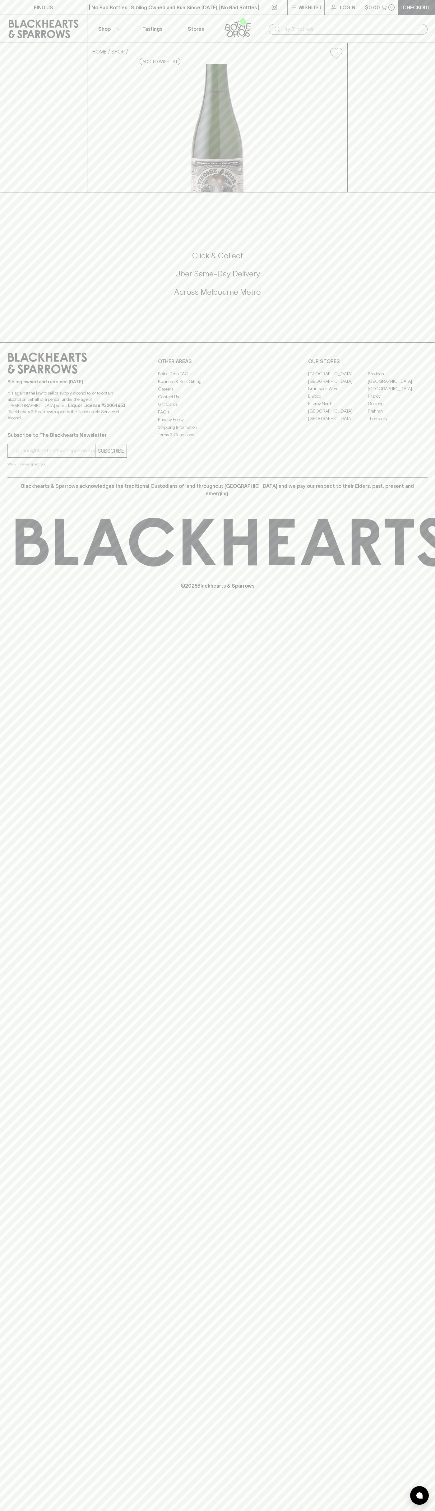 This screenshot has width=435, height=1511. What do you see at coordinates (44, 7) in the screenshot?
I see `p: FIND US` at bounding box center [44, 7].